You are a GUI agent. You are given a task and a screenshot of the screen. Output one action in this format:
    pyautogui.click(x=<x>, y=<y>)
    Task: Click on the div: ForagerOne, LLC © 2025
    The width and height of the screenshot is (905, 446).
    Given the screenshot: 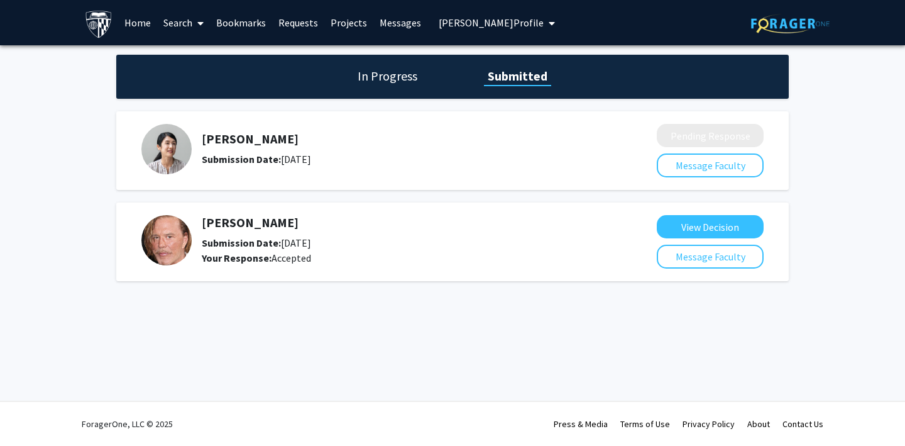 What is the action you would take?
    pyautogui.click(x=127, y=424)
    